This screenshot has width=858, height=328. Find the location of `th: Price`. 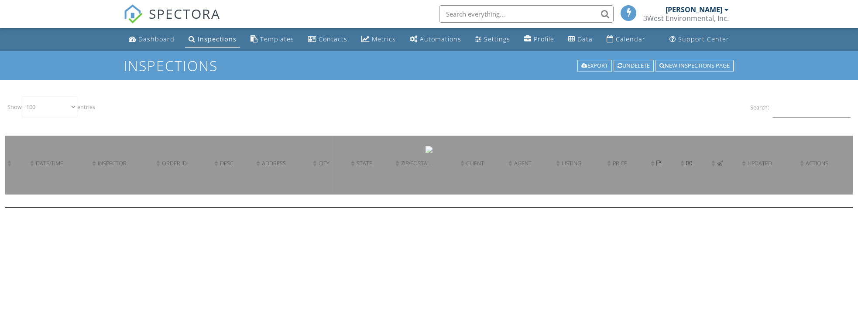

th: Price is located at coordinates (626, 164).